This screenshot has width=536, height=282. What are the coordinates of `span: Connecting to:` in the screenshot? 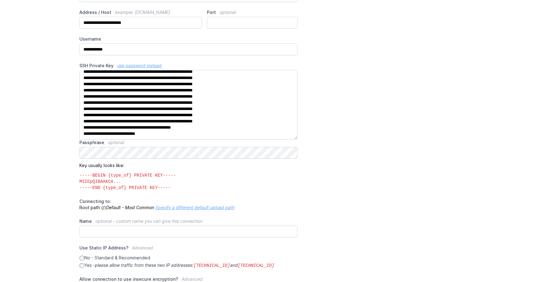 It's located at (95, 201).